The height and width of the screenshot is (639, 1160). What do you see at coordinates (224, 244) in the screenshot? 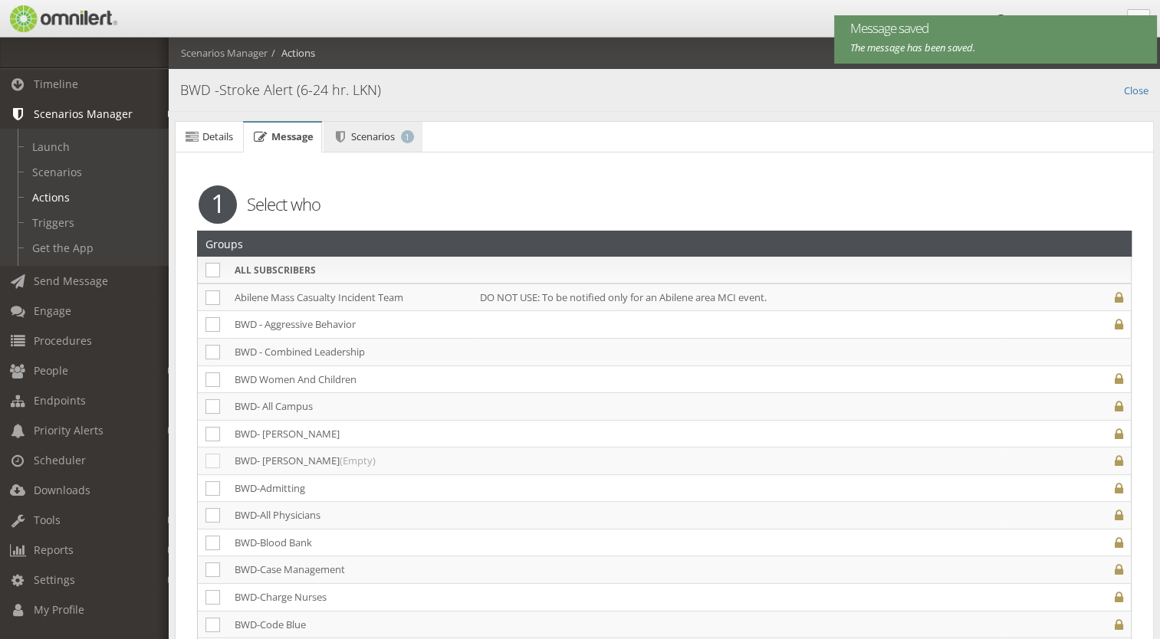
I see `h2: Groups` at bounding box center [224, 244].